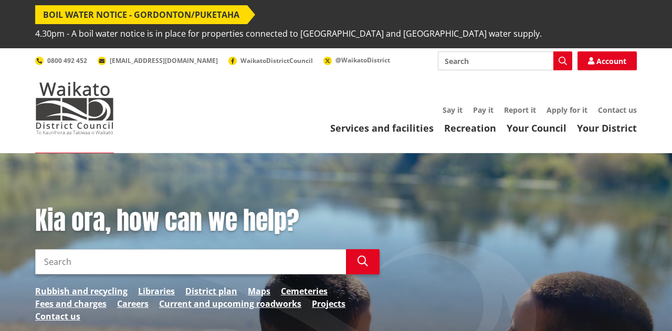 The width and height of the screenshot is (672, 331). Describe the element at coordinates (156, 291) in the screenshot. I see `a: Libraries` at that location.